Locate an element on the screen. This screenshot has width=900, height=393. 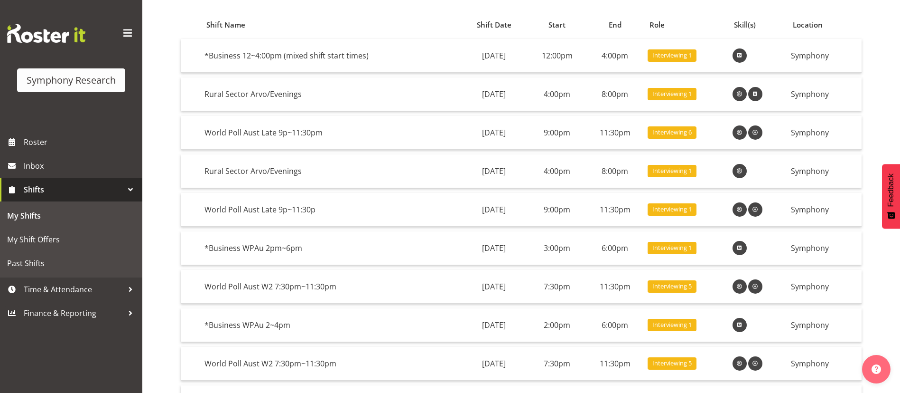
td: World Poll Aust Late 9p~11:30p is located at coordinates (330, 209).